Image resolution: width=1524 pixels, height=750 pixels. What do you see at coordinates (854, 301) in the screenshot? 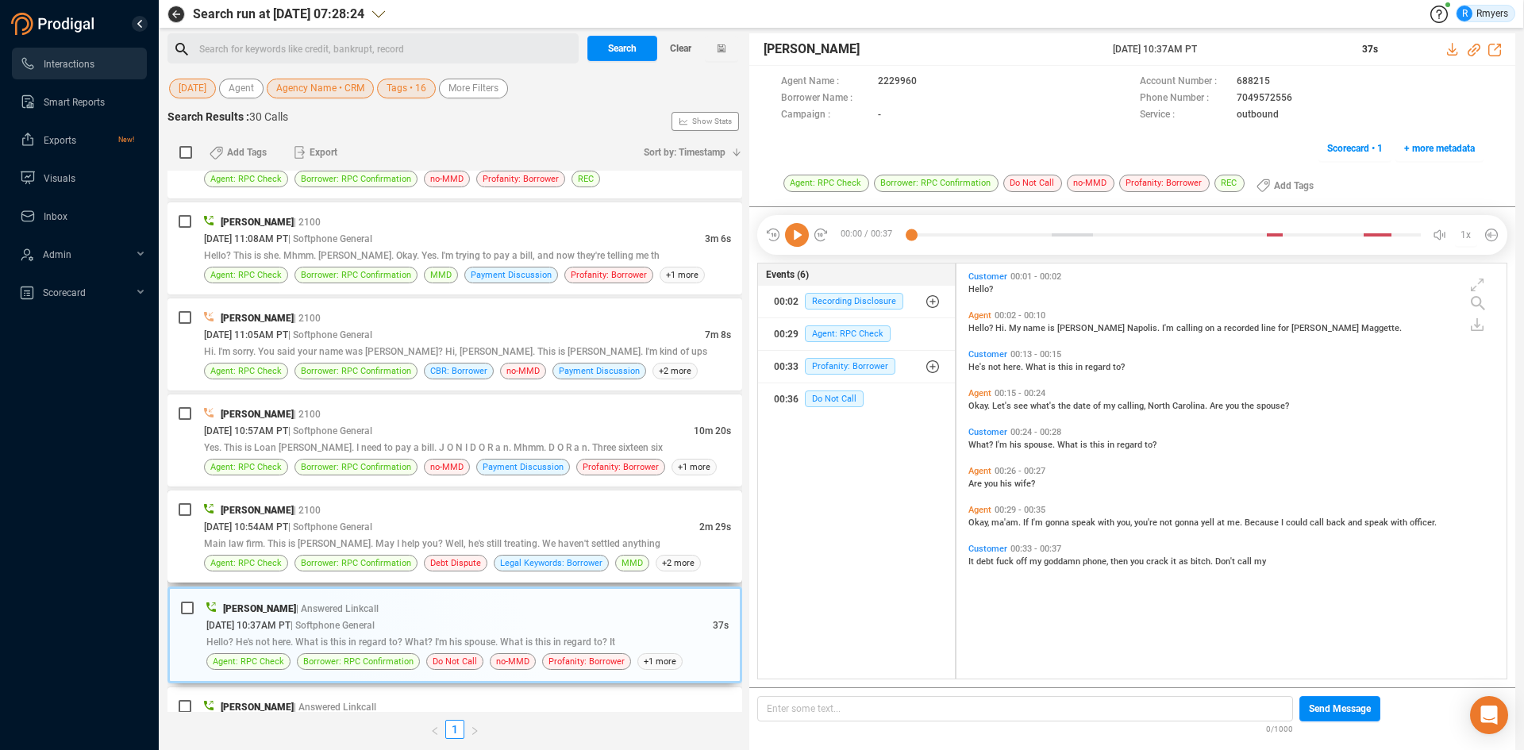
I see `span: Recording Disclosure` at bounding box center [854, 301].